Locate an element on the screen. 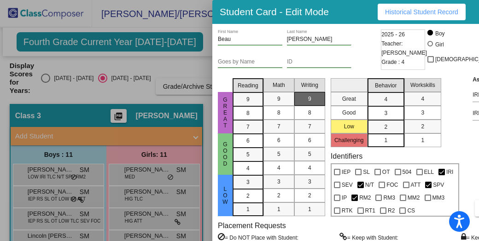  span: Great is located at coordinates (225, 113).